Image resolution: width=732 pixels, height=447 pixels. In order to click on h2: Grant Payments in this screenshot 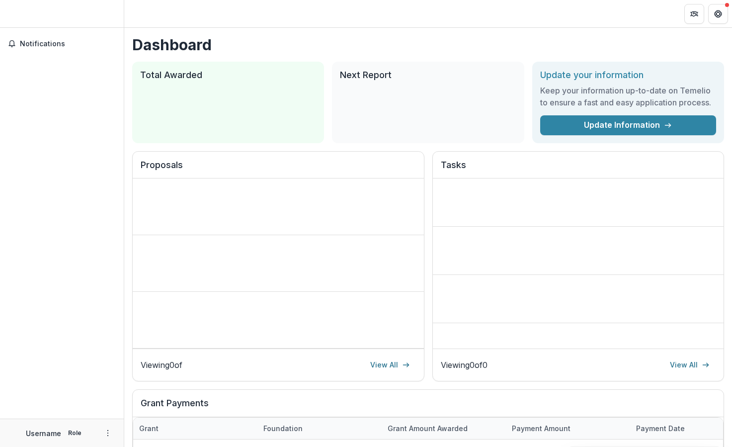, I will do `click(428, 407)`.